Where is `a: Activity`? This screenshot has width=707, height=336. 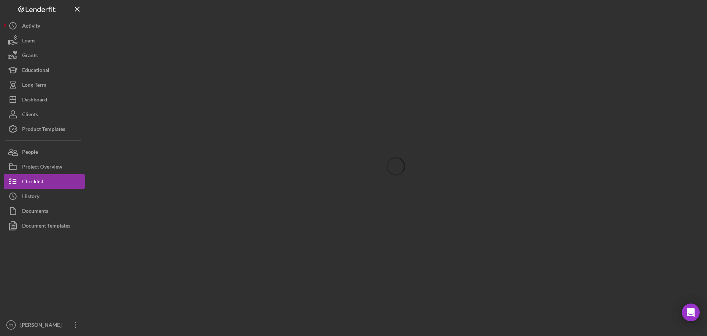 a: Activity is located at coordinates (44, 26).